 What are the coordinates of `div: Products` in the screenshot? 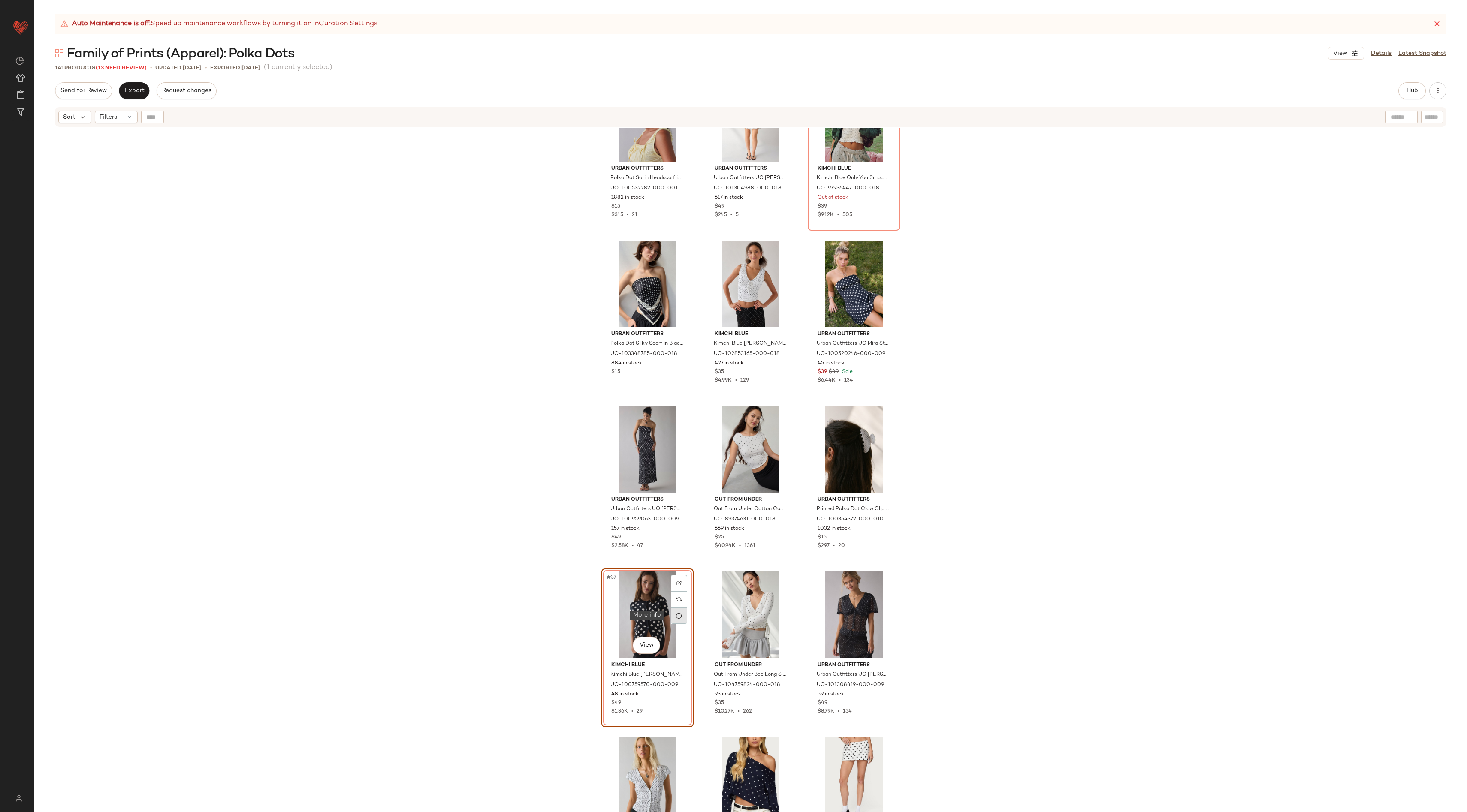 It's located at (101, 69).